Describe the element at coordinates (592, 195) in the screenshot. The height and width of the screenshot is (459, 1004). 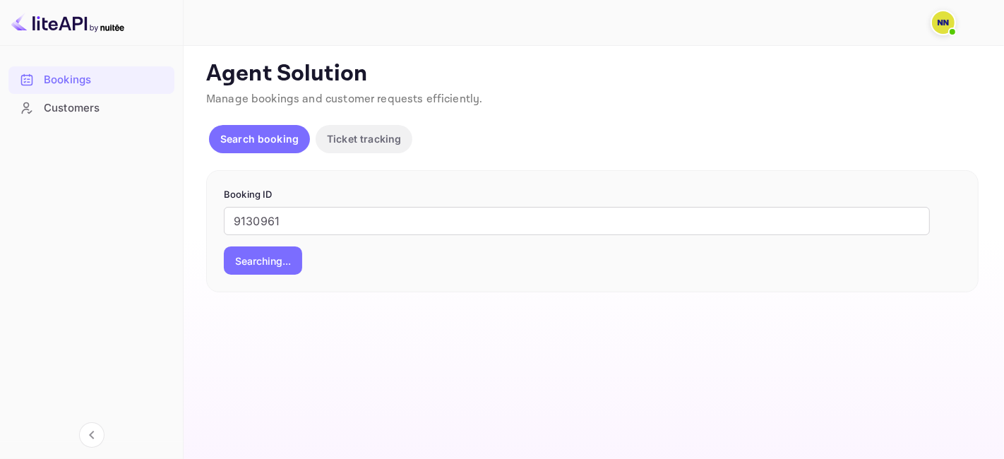
I see `p: Booking ID` at that location.